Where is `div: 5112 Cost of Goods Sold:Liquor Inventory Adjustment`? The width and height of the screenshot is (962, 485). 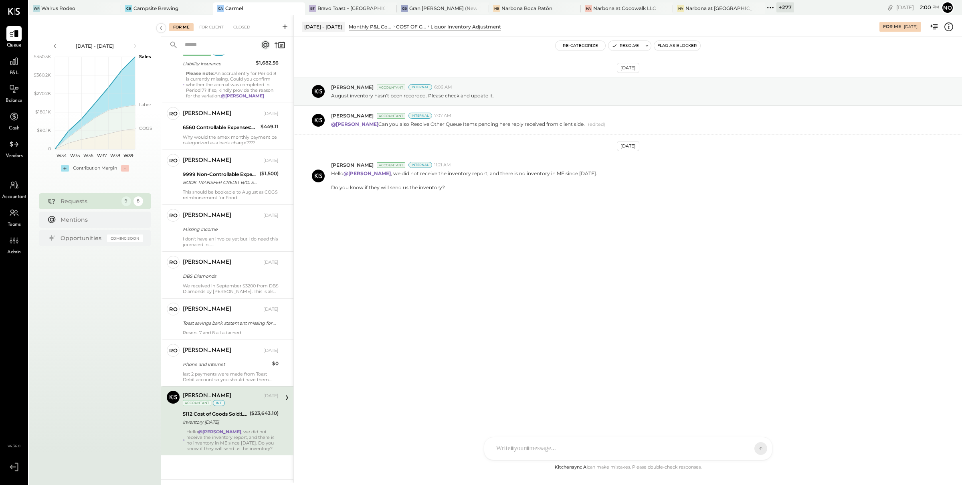
div: 5112 Cost of Goods Sold:Liquor Inventory Adjustment is located at coordinates (215, 414).